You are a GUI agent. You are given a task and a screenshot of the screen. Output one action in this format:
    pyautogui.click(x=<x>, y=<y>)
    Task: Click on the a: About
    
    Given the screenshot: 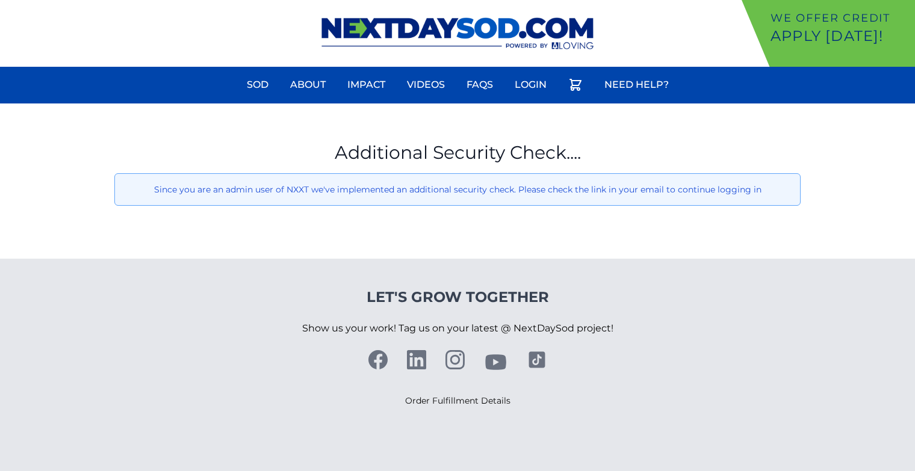 What is the action you would take?
    pyautogui.click(x=308, y=85)
    